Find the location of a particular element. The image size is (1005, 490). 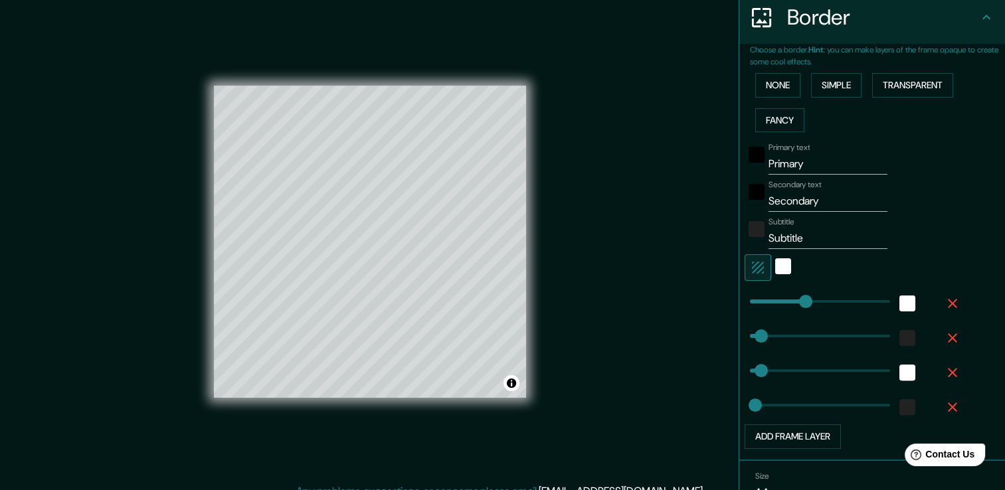

span: Contact Us is located at coordinates (63, 16).